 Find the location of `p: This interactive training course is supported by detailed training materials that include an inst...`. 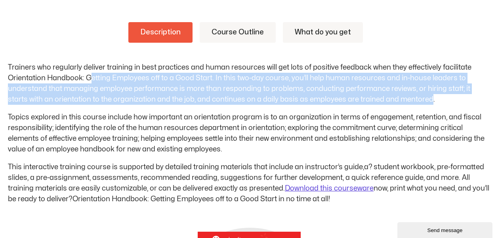

p: This interactive training course is supported by detailed training materials that include an inst... is located at coordinates (249, 183).